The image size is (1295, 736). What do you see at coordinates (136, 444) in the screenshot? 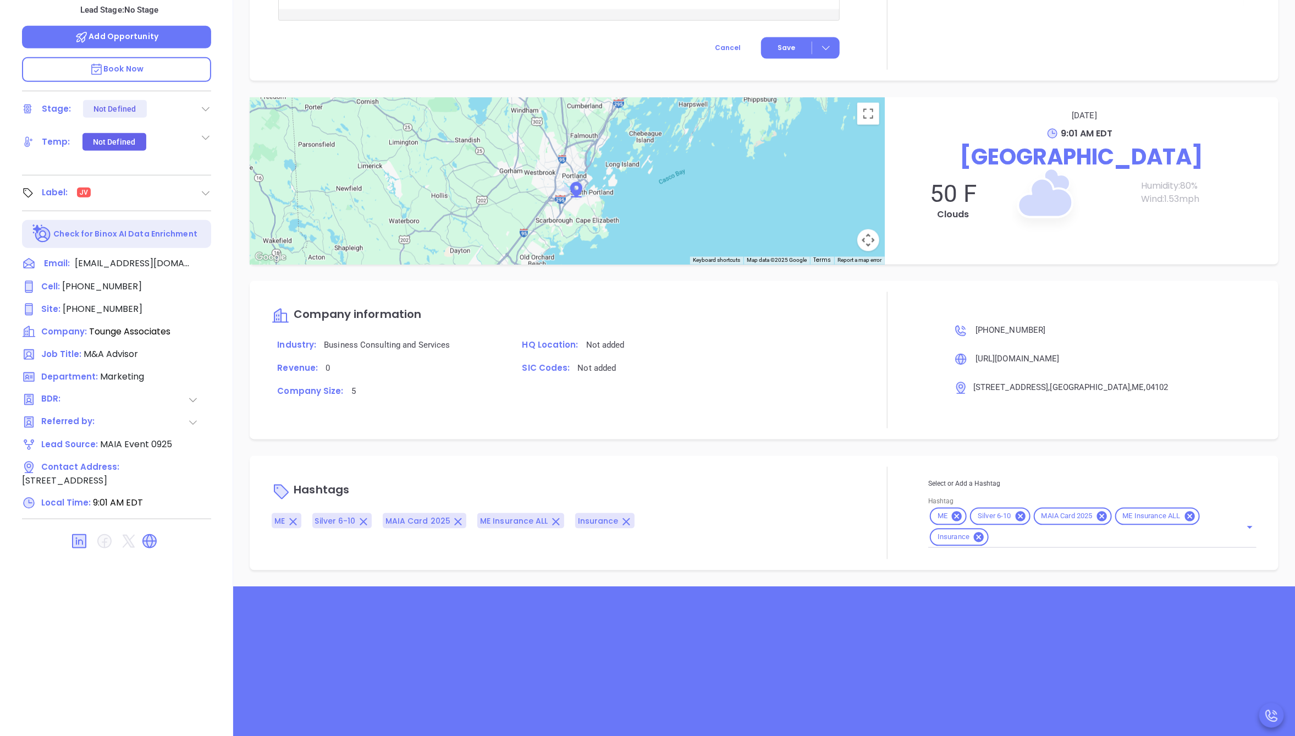
I see `span: MAIA Event 0925` at bounding box center [136, 444].